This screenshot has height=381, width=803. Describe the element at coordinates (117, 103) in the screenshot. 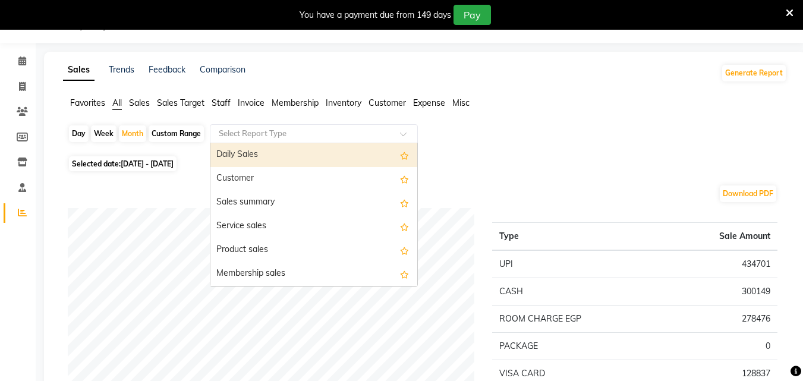

I see `span: All` at that location.